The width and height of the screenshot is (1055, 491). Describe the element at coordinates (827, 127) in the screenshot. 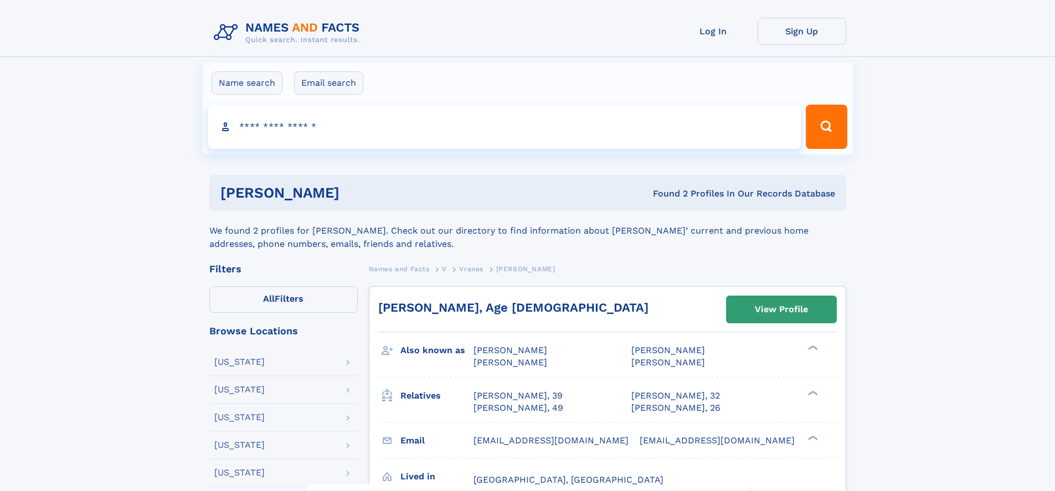

I see `button: Search Button` at that location.